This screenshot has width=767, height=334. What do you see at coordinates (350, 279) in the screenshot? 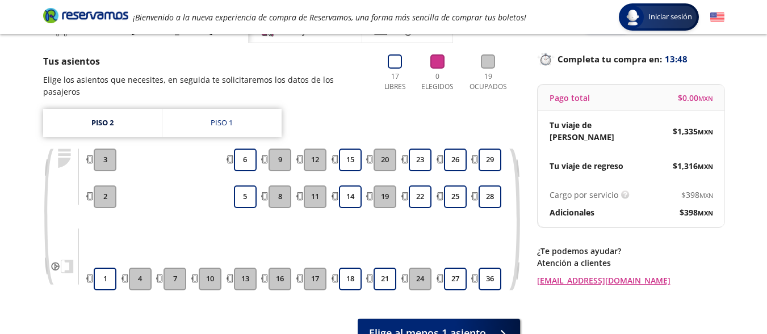
I see `button: 18` at bounding box center [350, 279].